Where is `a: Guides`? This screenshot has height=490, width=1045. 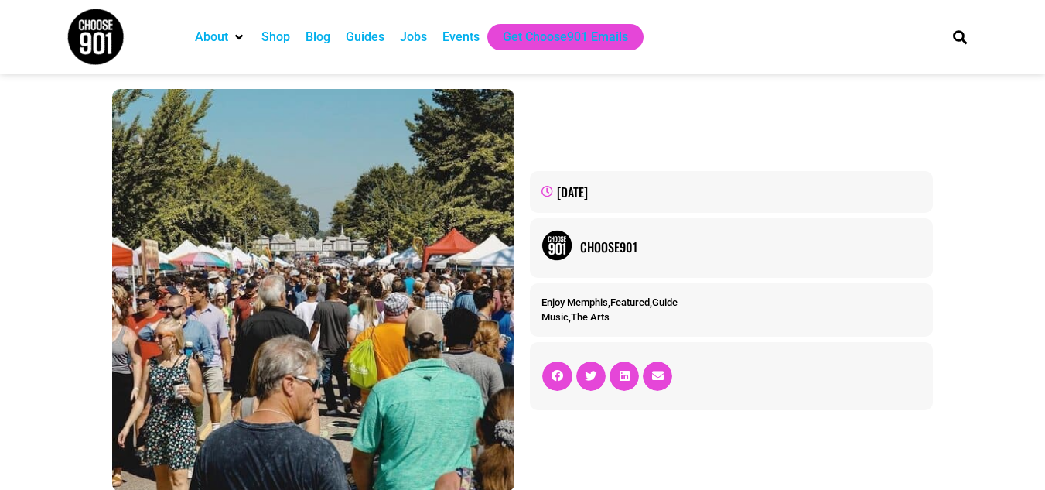 a: Guides is located at coordinates (365, 37).